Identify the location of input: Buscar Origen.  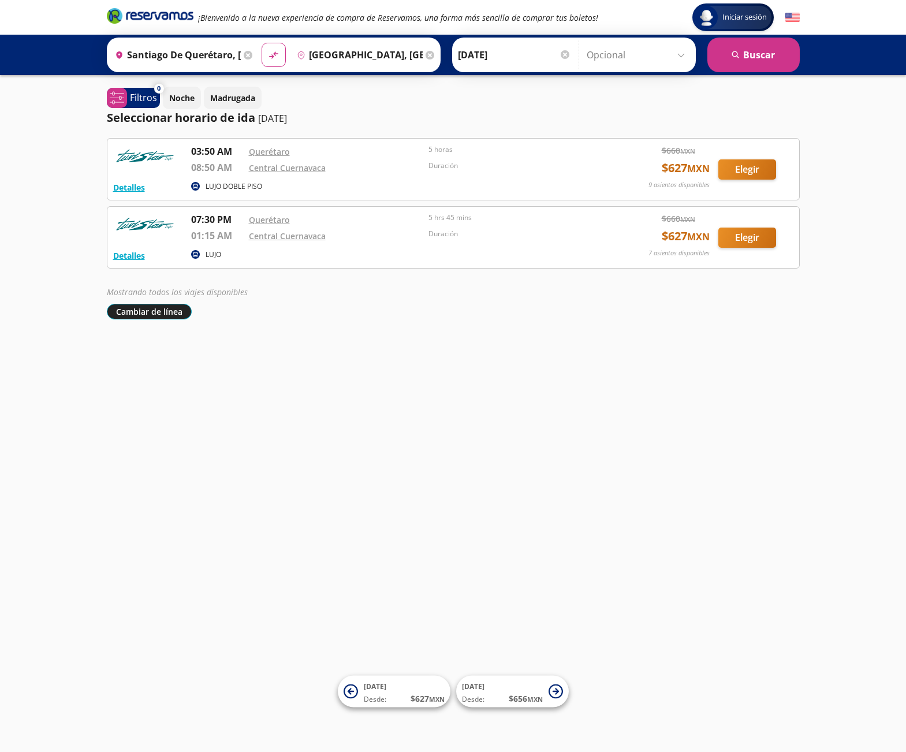
(175, 55).